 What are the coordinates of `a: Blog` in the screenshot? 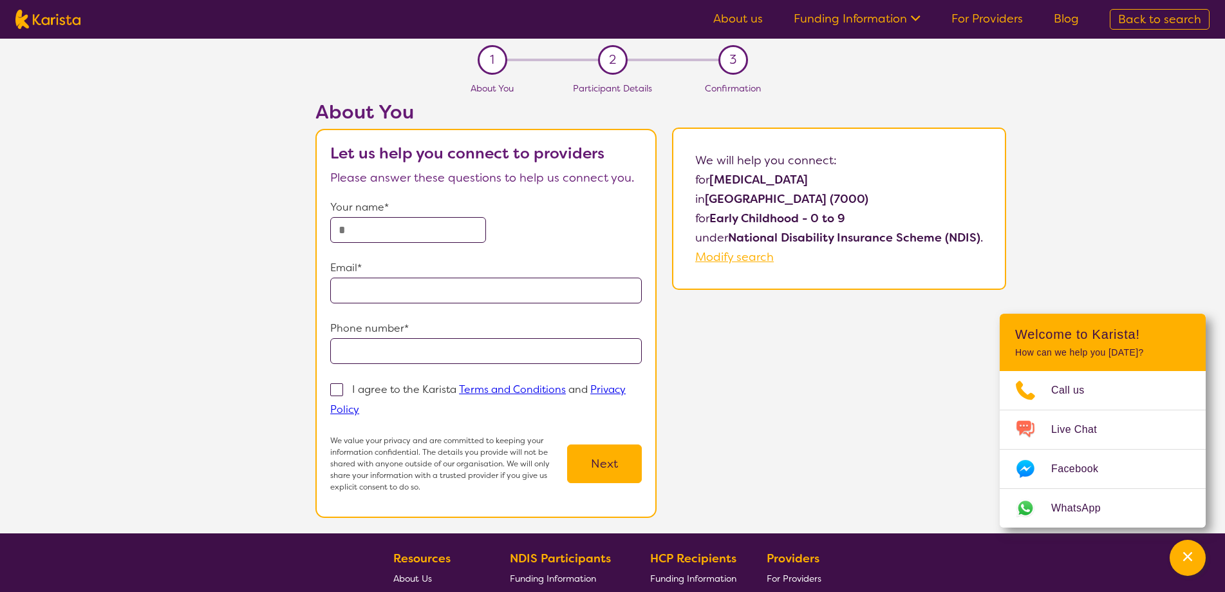 It's located at (1066, 19).